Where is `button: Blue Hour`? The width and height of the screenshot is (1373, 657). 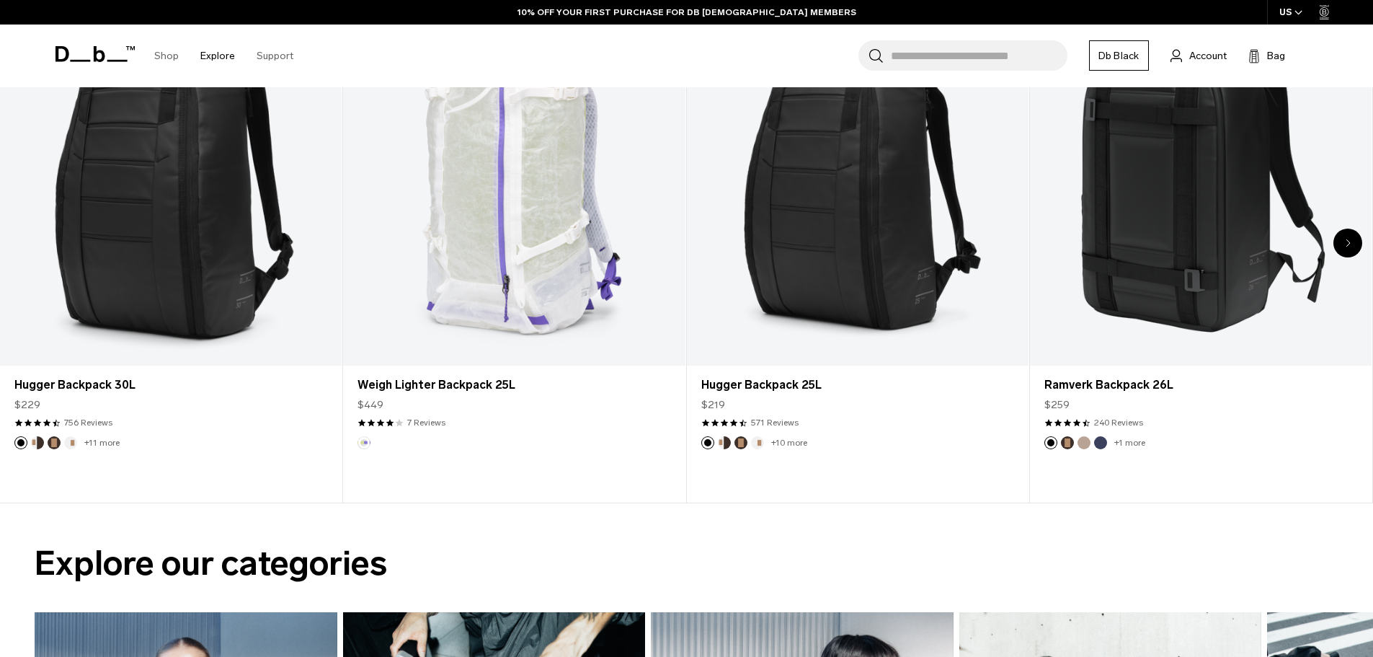 button: Blue Hour is located at coordinates (1101, 443).